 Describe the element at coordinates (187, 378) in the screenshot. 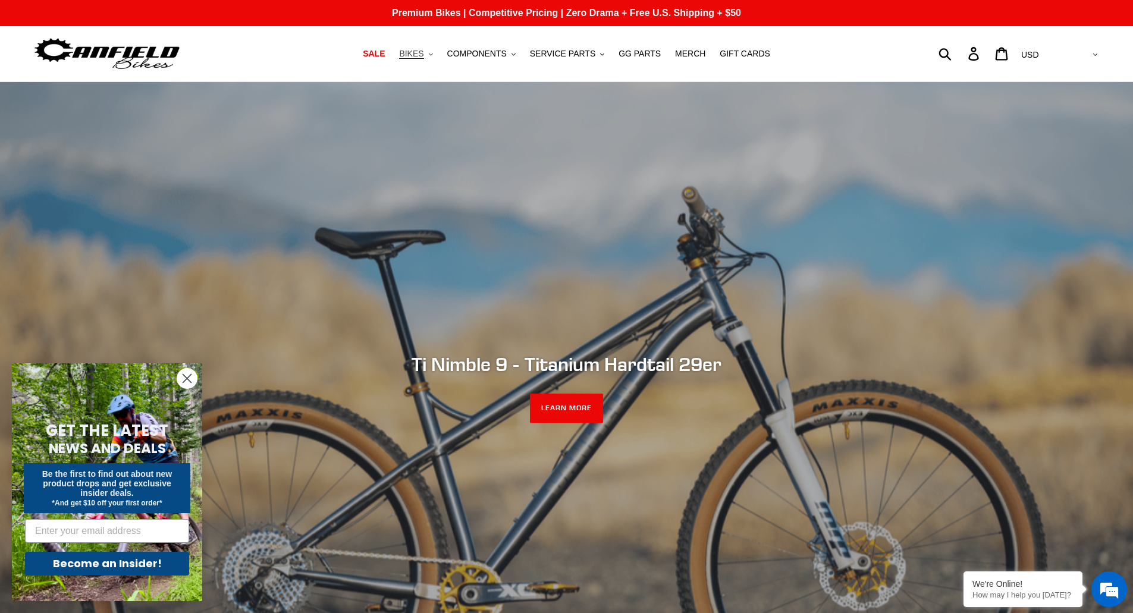

I see `button: Close dialog` at that location.